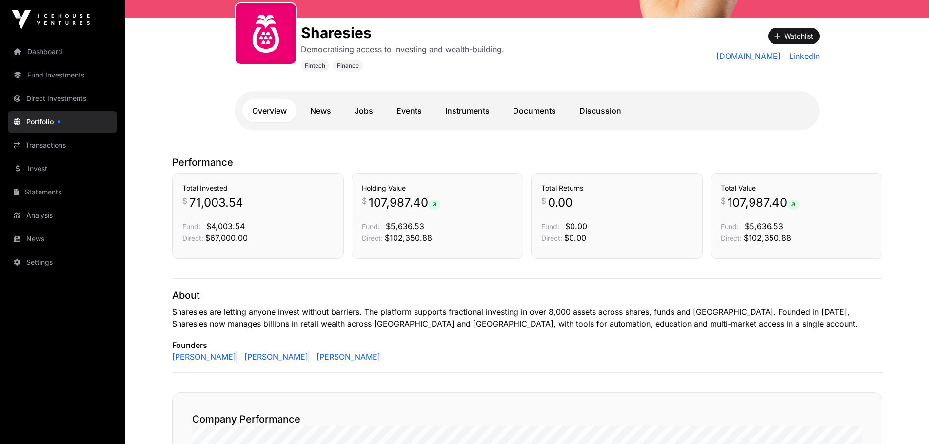 This screenshot has width=929, height=444. Describe the element at coordinates (527, 295) in the screenshot. I see `p: About` at that location.